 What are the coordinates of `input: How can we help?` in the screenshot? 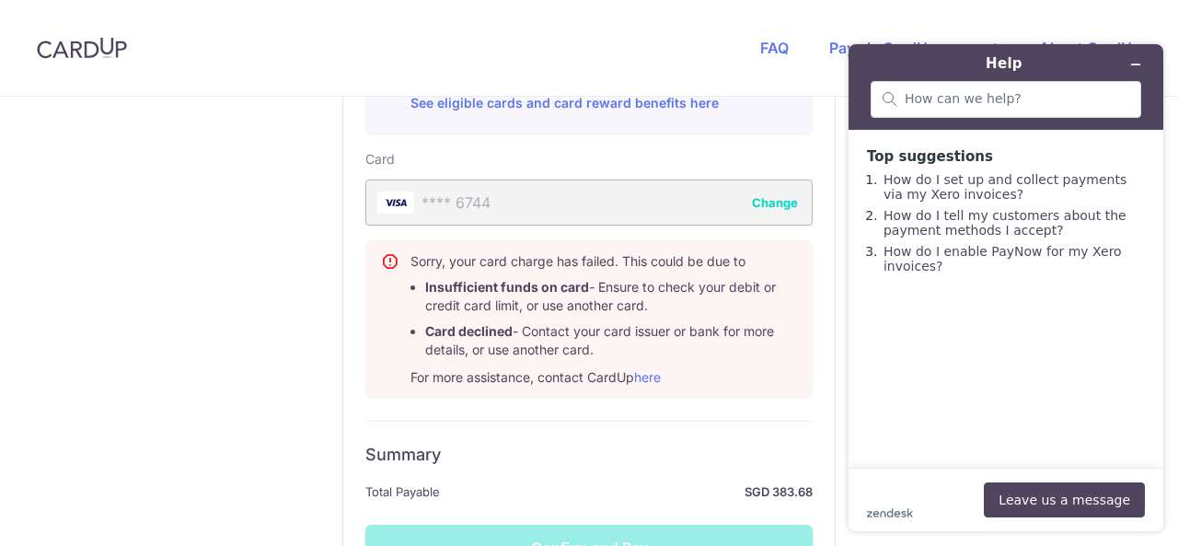 It's located at (183, 70).